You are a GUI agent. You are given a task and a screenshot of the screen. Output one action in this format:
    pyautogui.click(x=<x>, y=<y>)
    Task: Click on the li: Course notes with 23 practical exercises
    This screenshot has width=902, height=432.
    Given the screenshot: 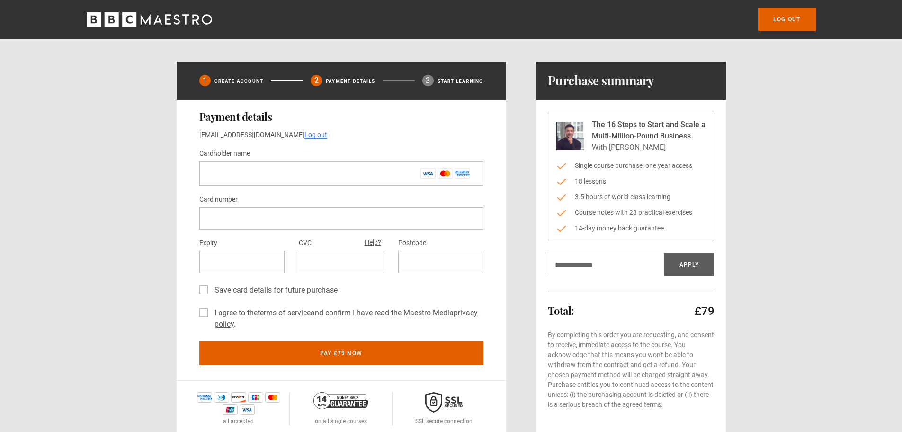 What is the action you would take?
    pyautogui.click(x=631, y=212)
    